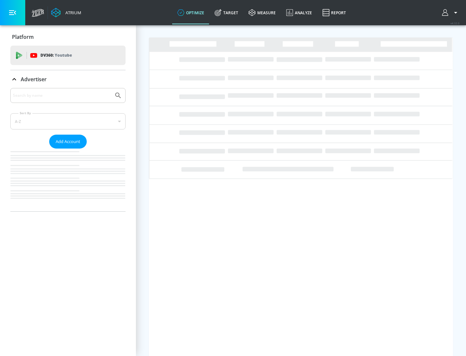  What do you see at coordinates (63, 55) in the screenshot?
I see `p: Youtube` at bounding box center [63, 55].